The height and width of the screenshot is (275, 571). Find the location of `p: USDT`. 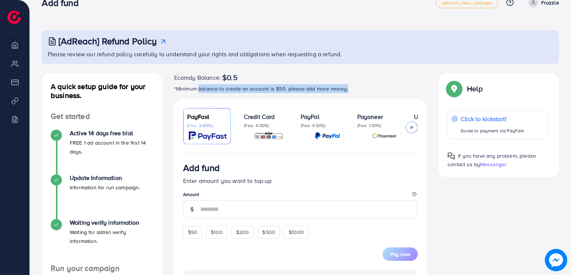

p: USDT is located at coordinates (434, 117).